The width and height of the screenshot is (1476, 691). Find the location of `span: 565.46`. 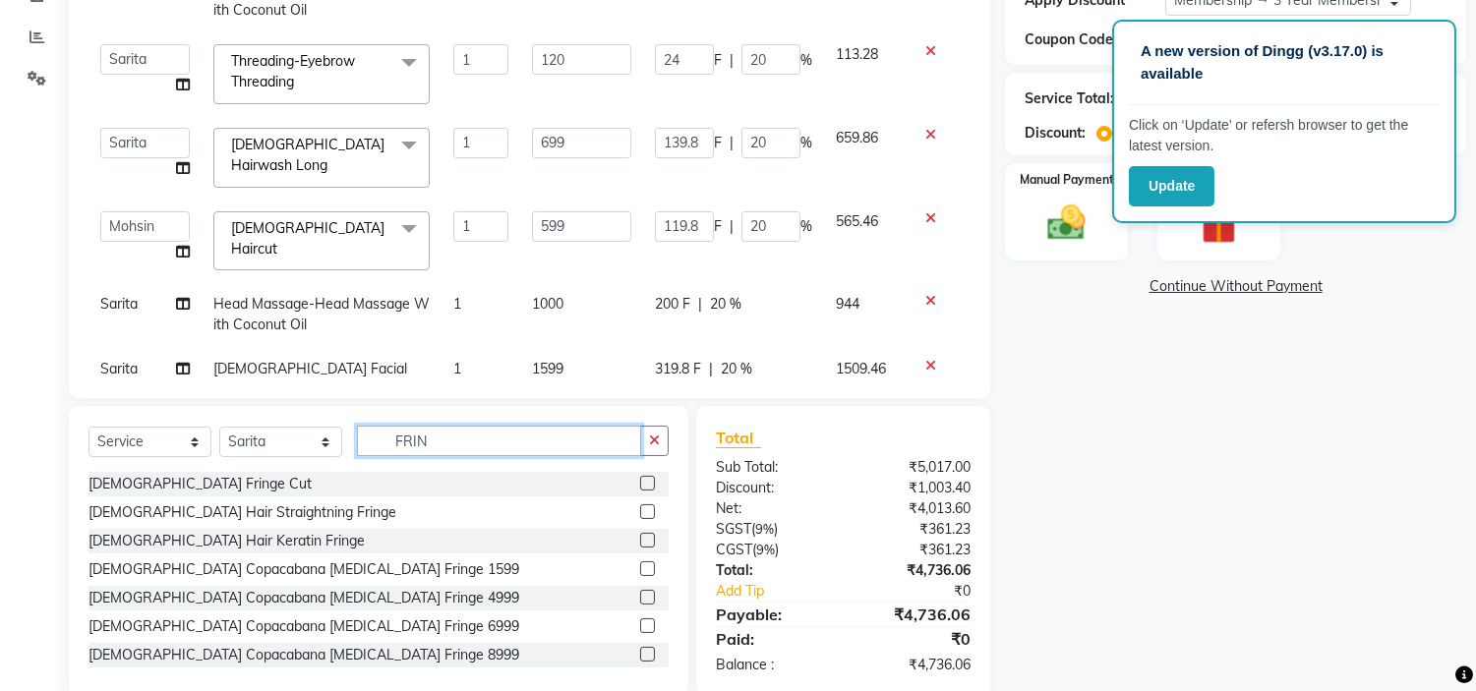

span: 565.46 is located at coordinates (856, 221).